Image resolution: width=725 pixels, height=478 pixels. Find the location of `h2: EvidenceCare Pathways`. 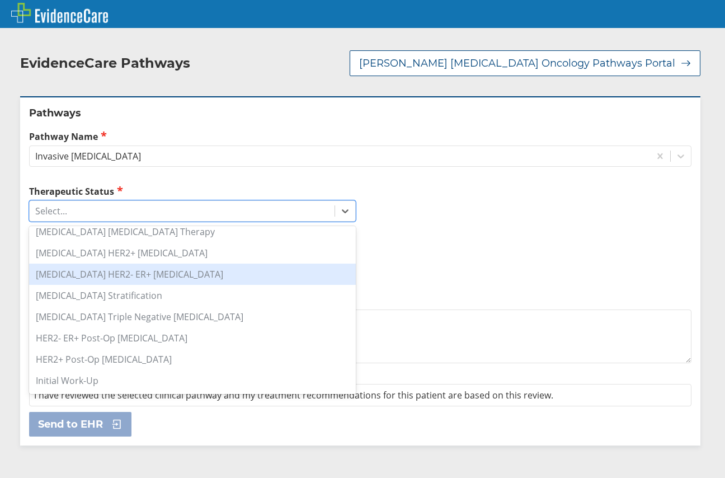

h2: EvidenceCare Pathways is located at coordinates (105, 63).